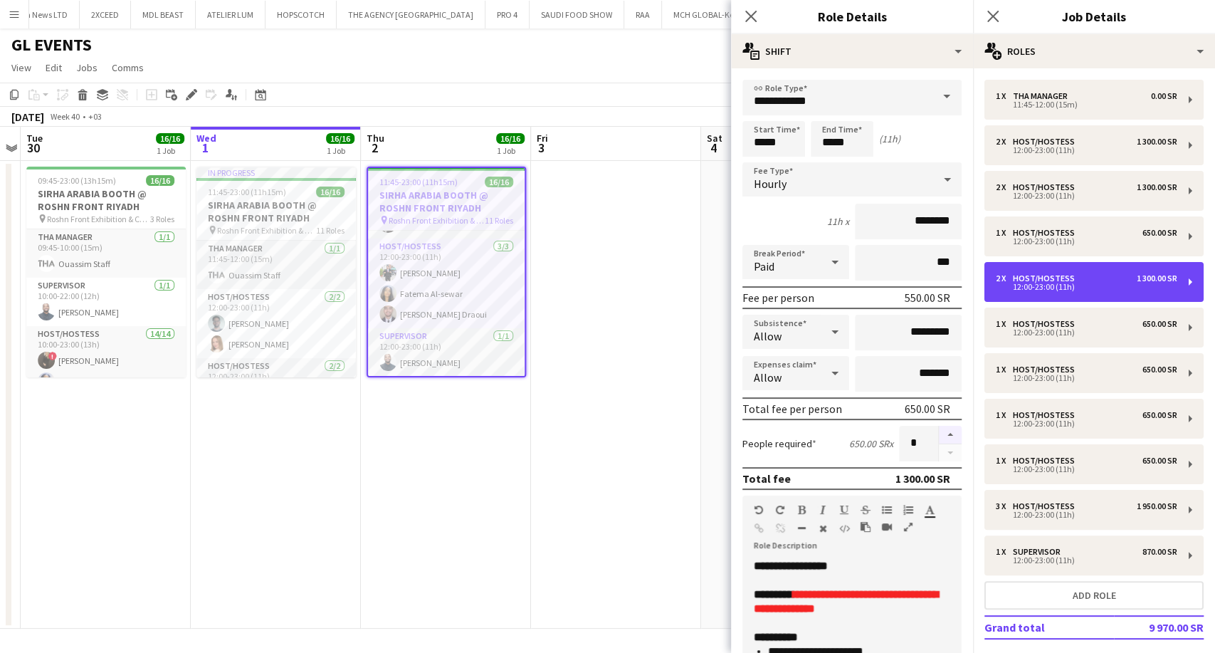 The height and width of the screenshot is (653, 1215). Describe the element at coordinates (231, 14) in the screenshot. I see `button: ATELIER LUM` at that location.